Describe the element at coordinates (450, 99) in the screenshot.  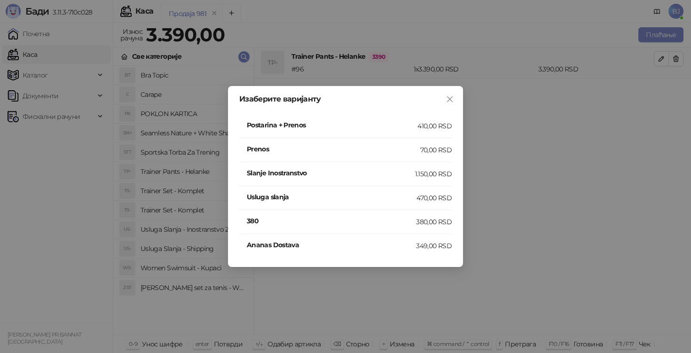
I see `span: Close` at that location.